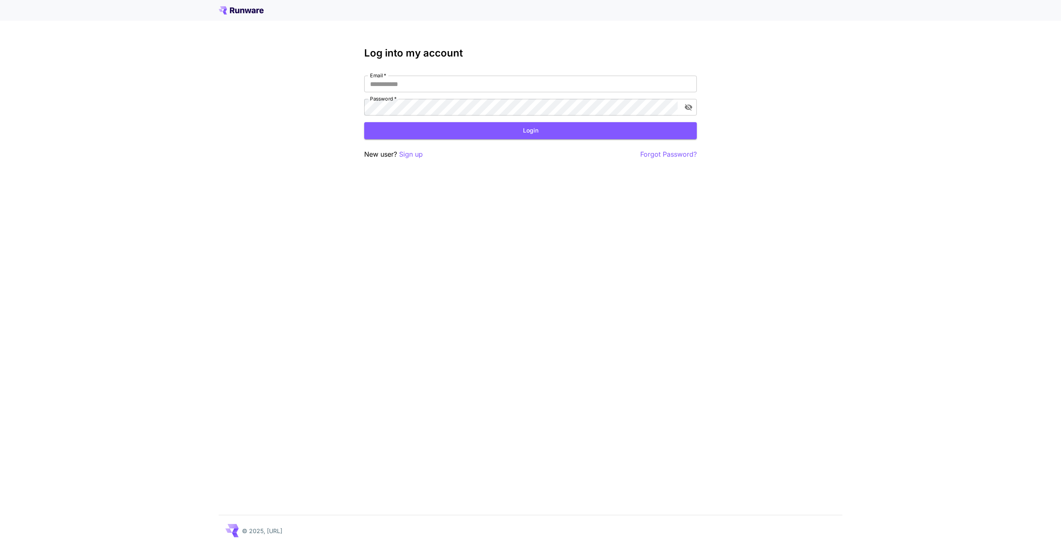 The image size is (1061, 546). I want to click on button: Login, so click(531, 131).